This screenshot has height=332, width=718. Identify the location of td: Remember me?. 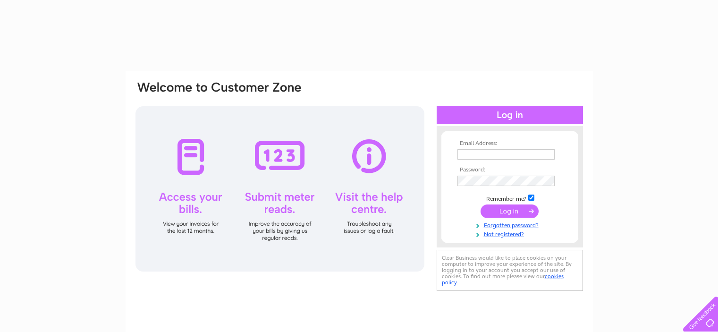
(510, 198).